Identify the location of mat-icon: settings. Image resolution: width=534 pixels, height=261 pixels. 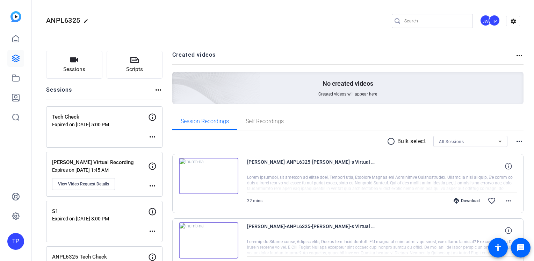
(513, 21).